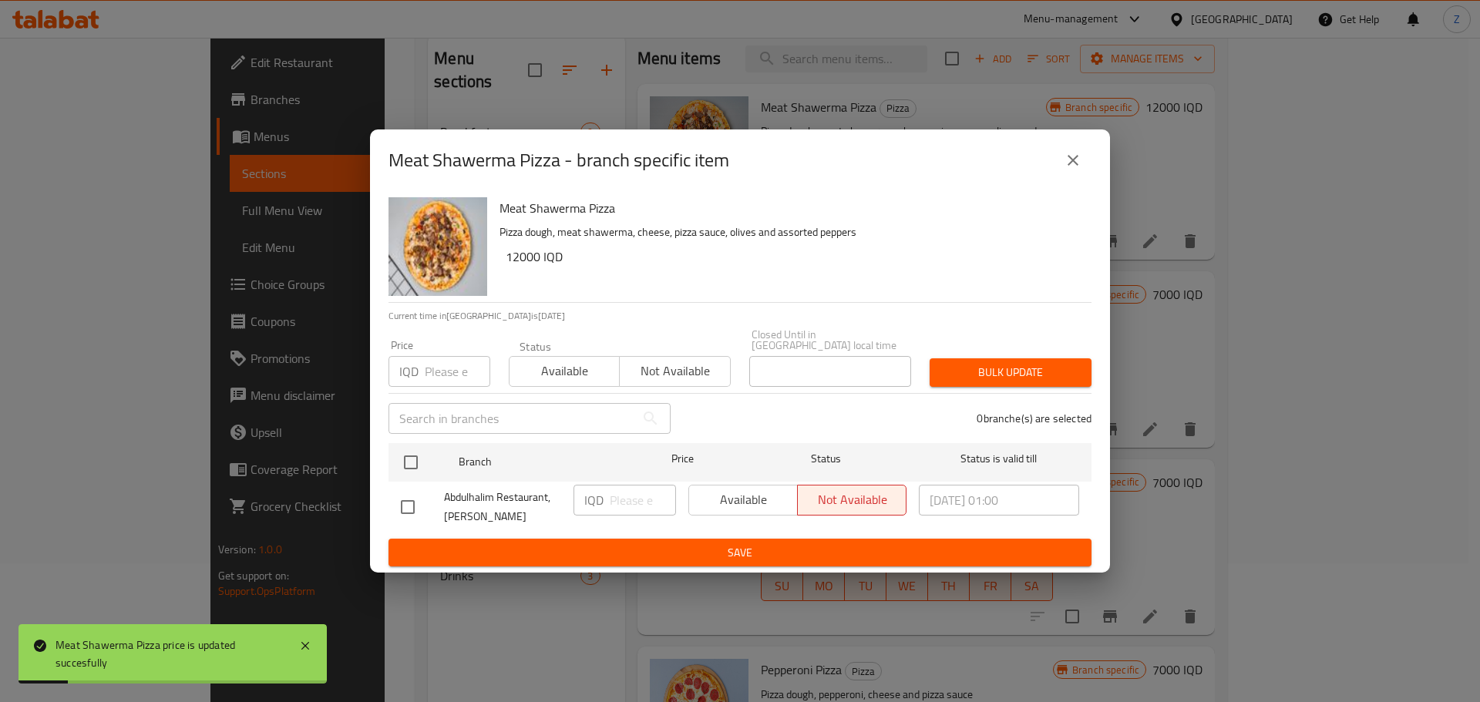 The height and width of the screenshot is (702, 1480). I want to click on button: Bulk update, so click(1011, 372).